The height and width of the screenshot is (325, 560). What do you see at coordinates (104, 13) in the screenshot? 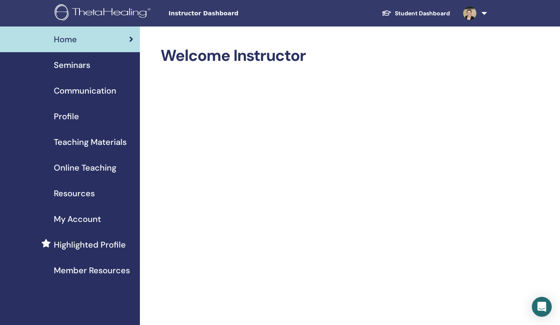
I see `img: logo.png` at bounding box center [104, 13].